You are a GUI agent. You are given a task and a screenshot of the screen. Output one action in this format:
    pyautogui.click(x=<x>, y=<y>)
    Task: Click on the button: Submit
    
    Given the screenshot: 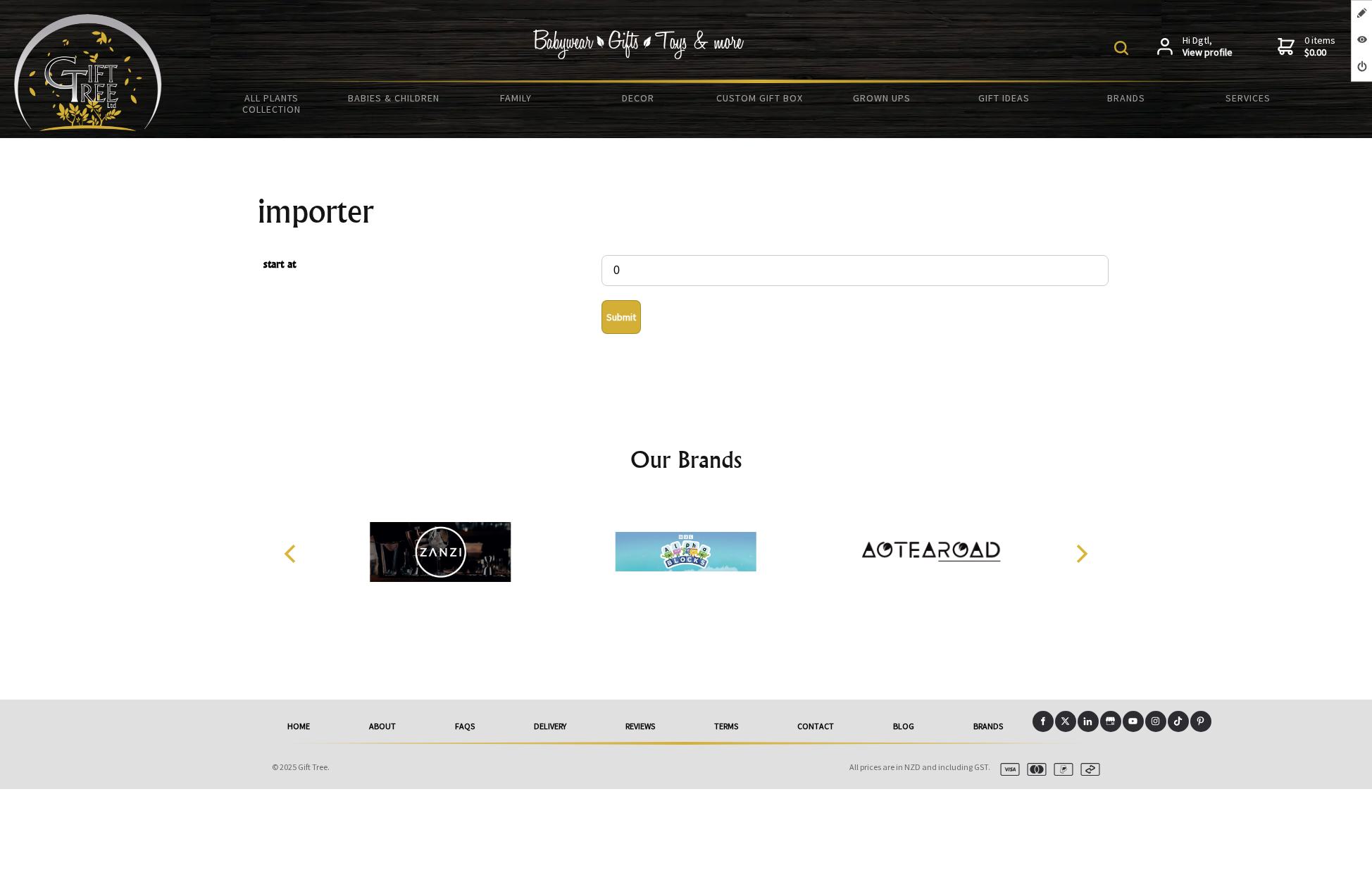 What is the action you would take?
    pyautogui.click(x=621, y=317)
    